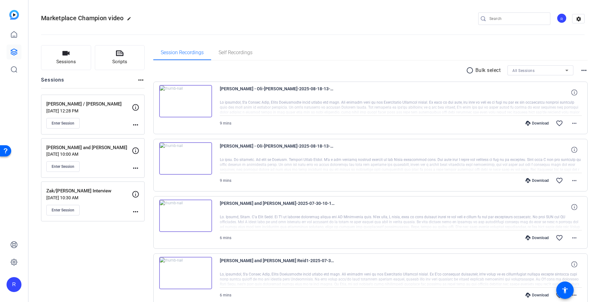  I want to click on span: Self Recordings, so click(235, 53).